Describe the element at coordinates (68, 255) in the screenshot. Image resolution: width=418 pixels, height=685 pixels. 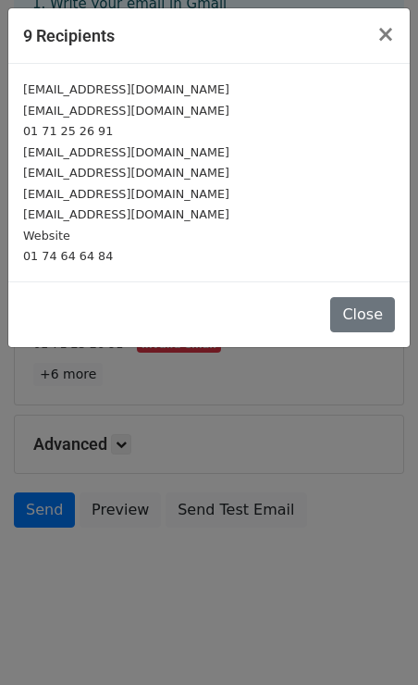
I see `small: 01 74 64 64 84` at that location.